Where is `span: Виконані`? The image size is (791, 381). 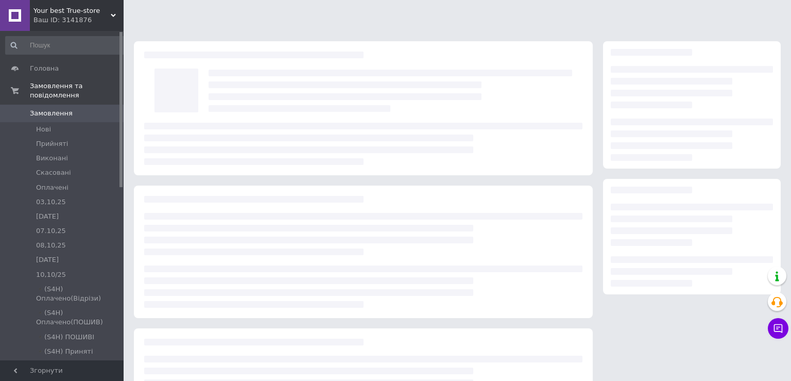 span: Виконані is located at coordinates (52, 158).